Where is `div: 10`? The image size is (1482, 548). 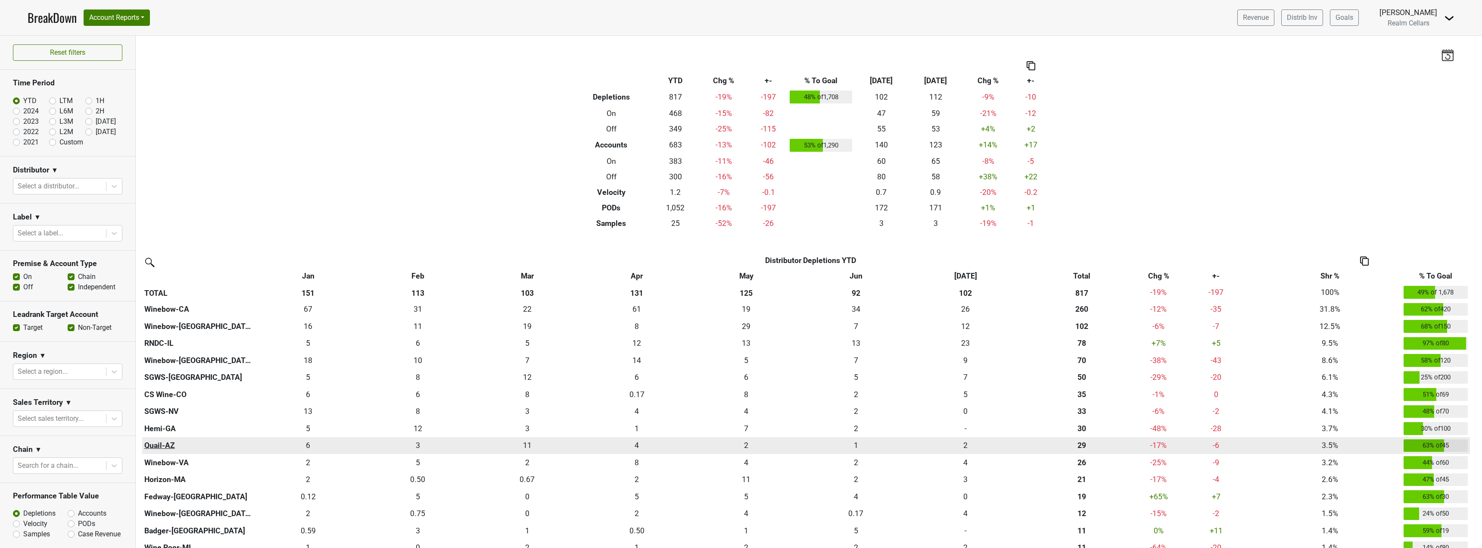 div: 10 is located at coordinates (418, 360).